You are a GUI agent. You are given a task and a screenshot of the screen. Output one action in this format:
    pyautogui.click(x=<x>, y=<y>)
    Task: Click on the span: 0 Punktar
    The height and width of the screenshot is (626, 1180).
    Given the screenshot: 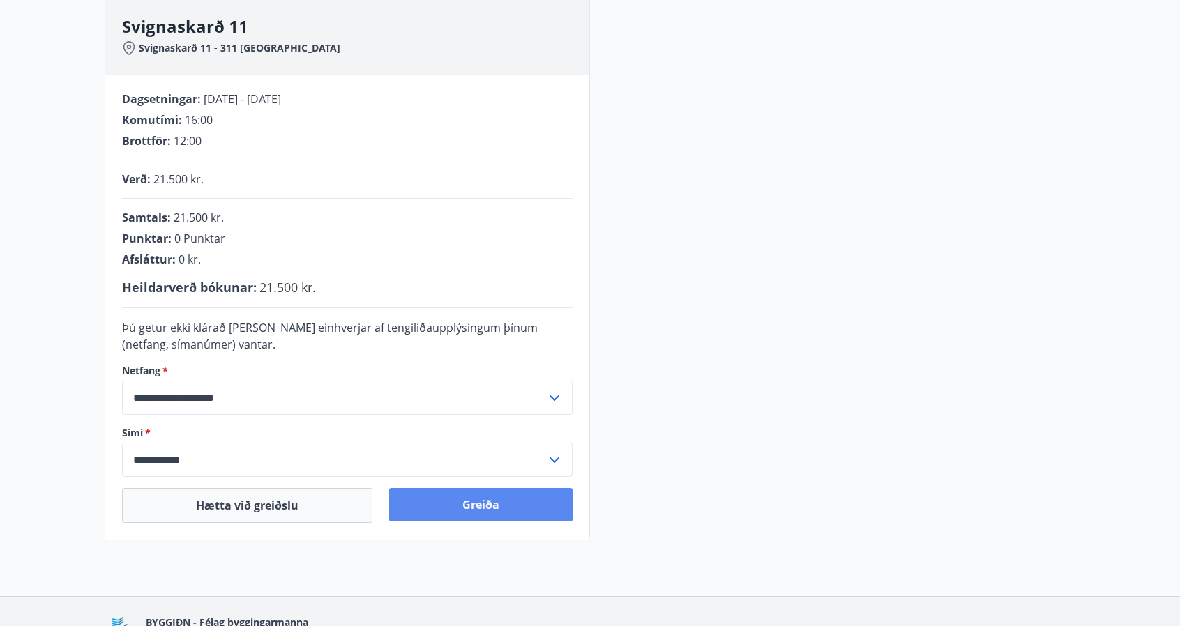 What is the action you would take?
    pyautogui.click(x=200, y=239)
    